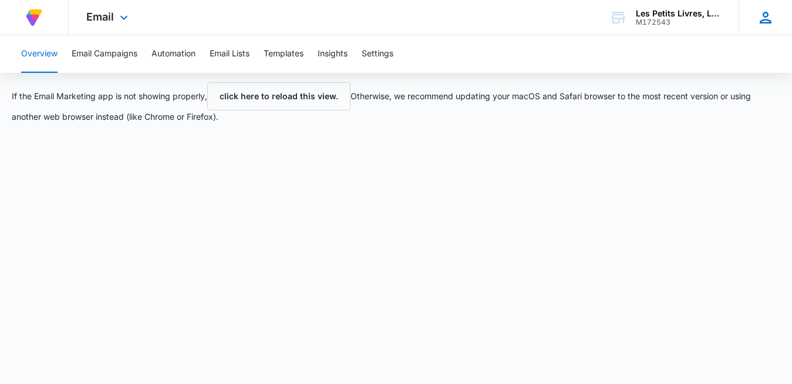 This screenshot has height=384, width=792. I want to click on span: Email, so click(100, 16).